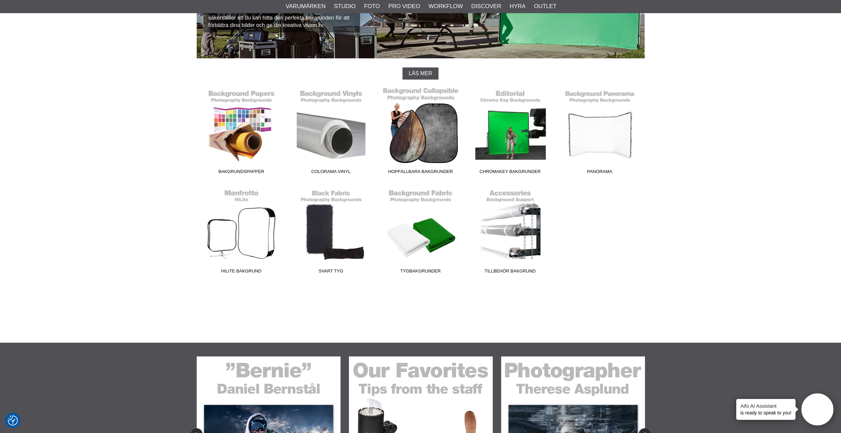 This screenshot has height=433, width=841. I want to click on a: Foto, so click(372, 6).